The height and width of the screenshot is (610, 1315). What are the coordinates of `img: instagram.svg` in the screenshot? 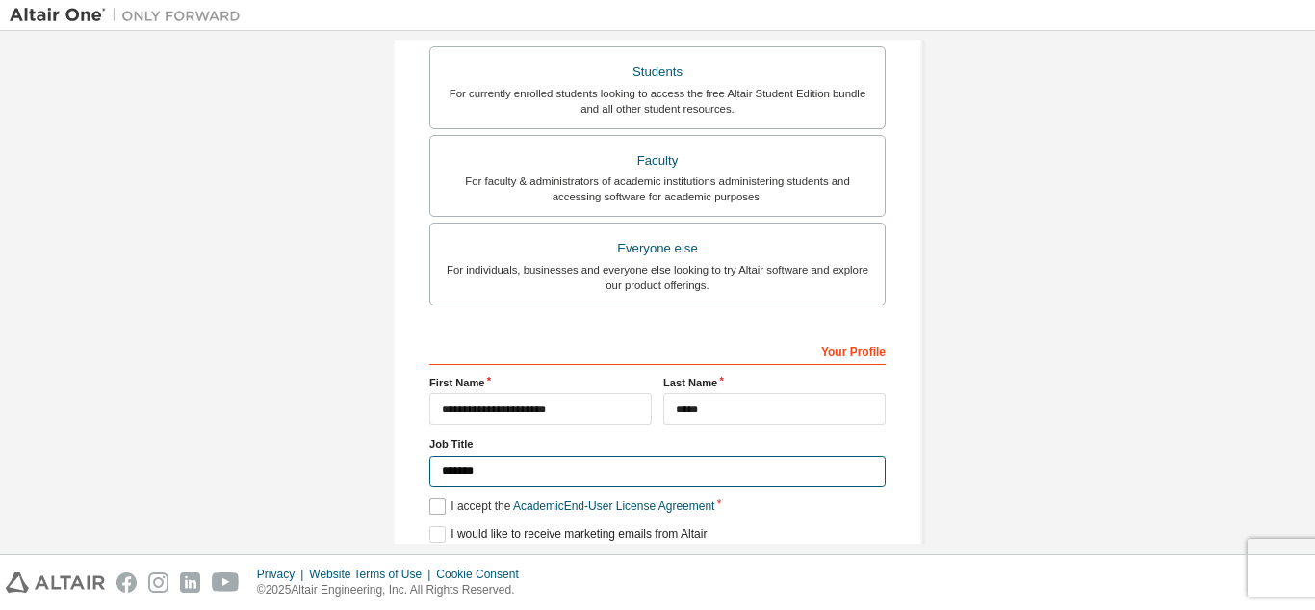 It's located at (158, 582).